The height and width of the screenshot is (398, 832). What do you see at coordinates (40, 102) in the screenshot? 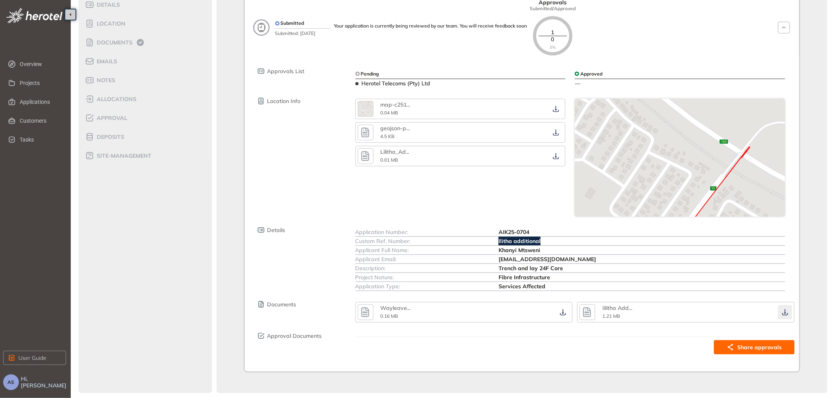
I see `span: Applications` at bounding box center [40, 102].